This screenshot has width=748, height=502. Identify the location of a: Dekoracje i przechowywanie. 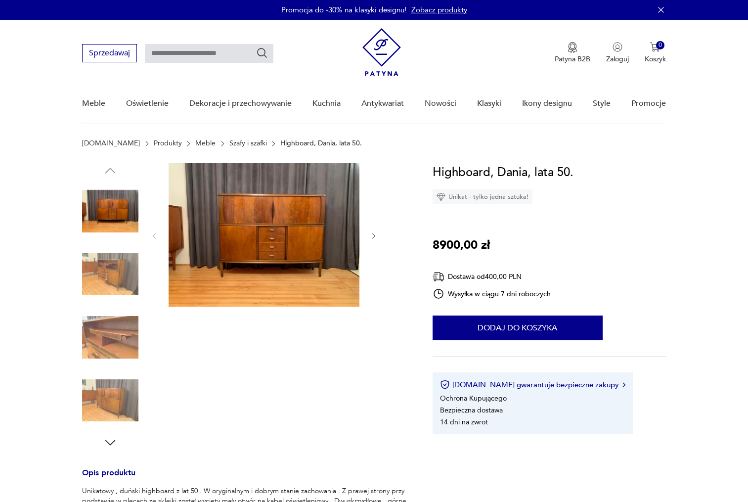
(240, 103).